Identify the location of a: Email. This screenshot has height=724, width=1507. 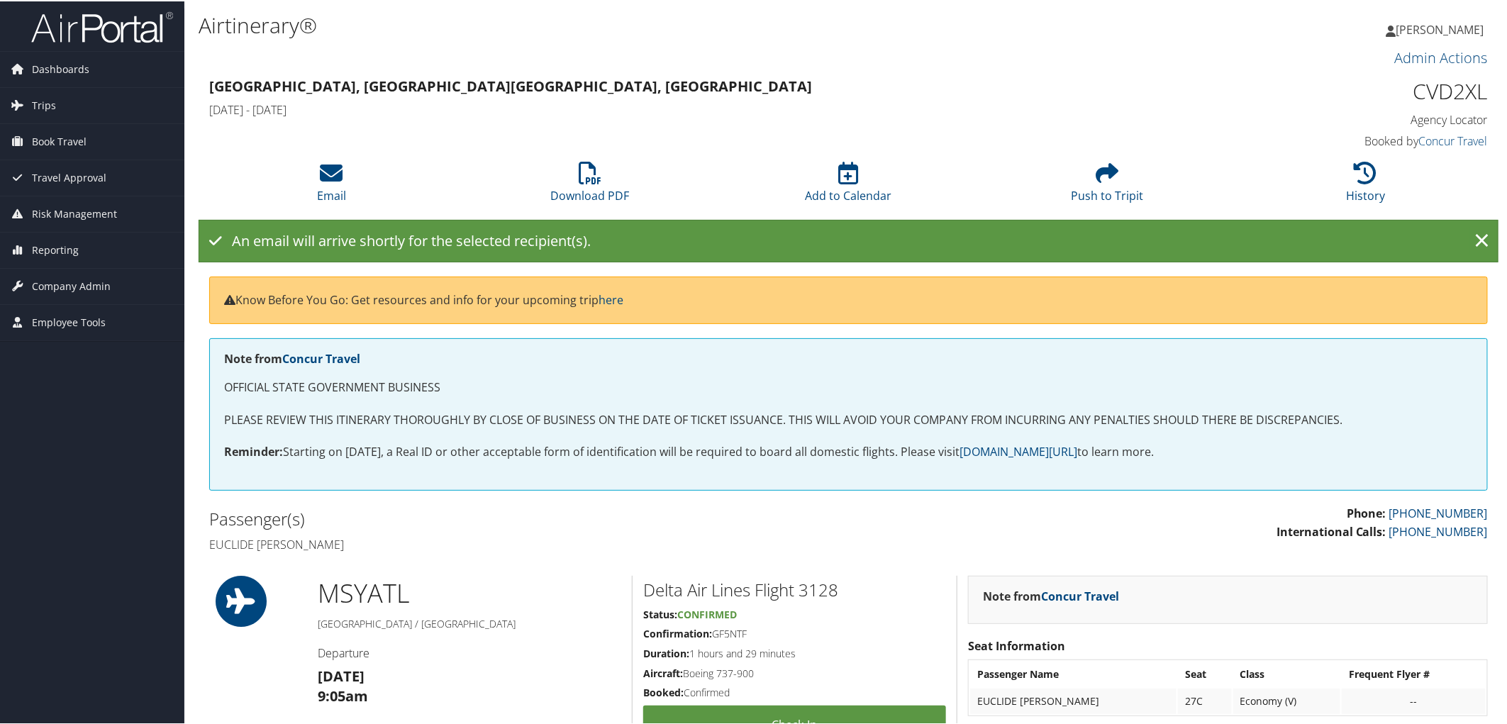
(331, 185).